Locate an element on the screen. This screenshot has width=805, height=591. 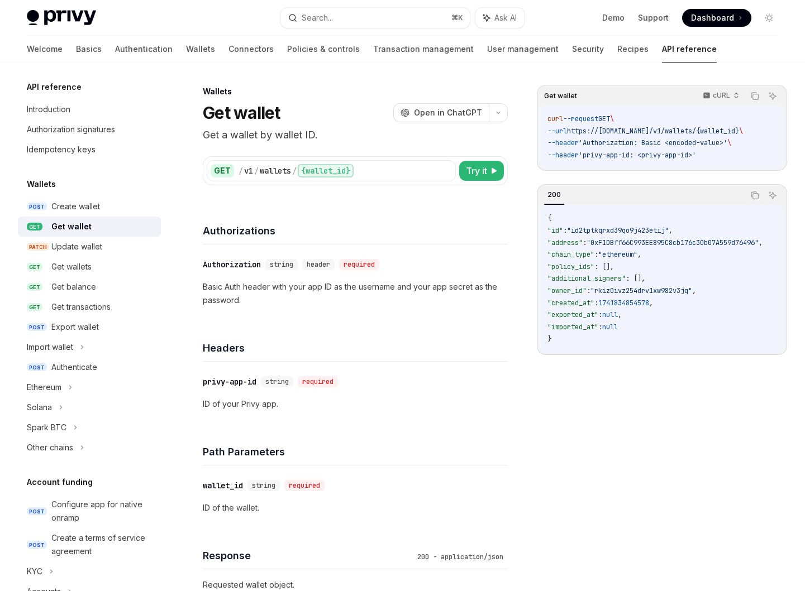
button: Try it is located at coordinates (481, 171).